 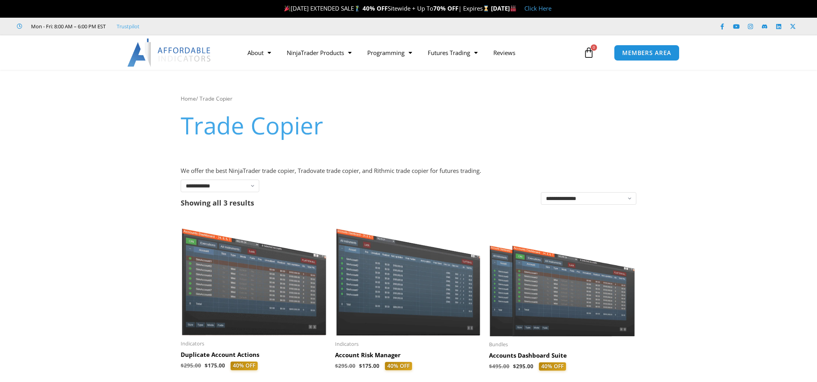 I want to click on a: Programming, so click(x=390, y=53).